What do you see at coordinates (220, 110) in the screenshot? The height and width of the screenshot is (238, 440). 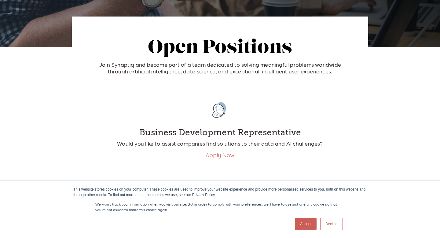 I see `img: synaptiq-logo-rgb_full-color-logomark-1` at bounding box center [220, 110].